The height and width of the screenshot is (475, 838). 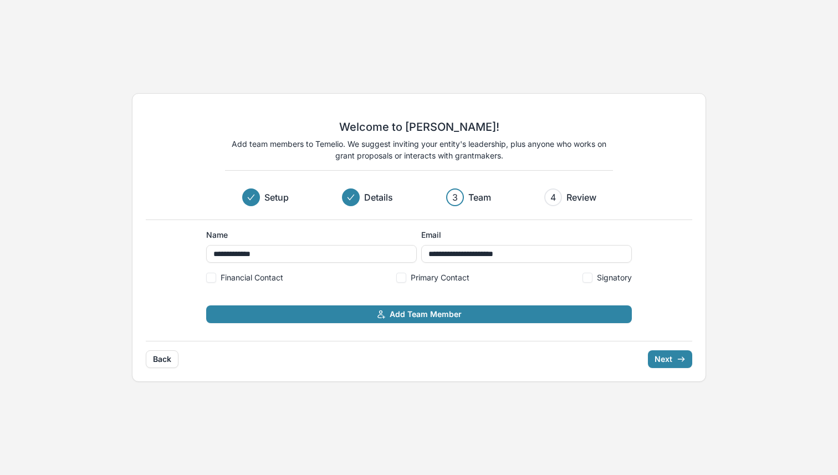 What do you see at coordinates (670, 359) in the screenshot?
I see `button: Next` at bounding box center [670, 359].